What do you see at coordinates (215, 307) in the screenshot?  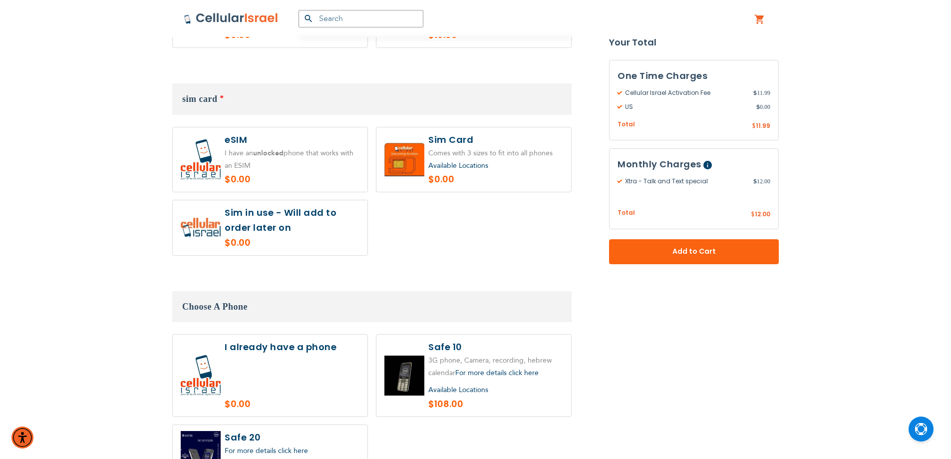 I see `span: Choose A Phone` at bounding box center [215, 307].